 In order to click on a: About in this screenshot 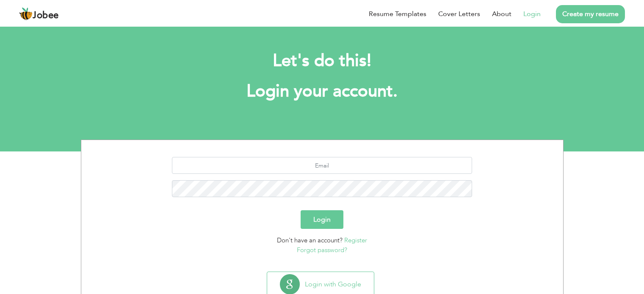, I will do `click(502, 14)`.